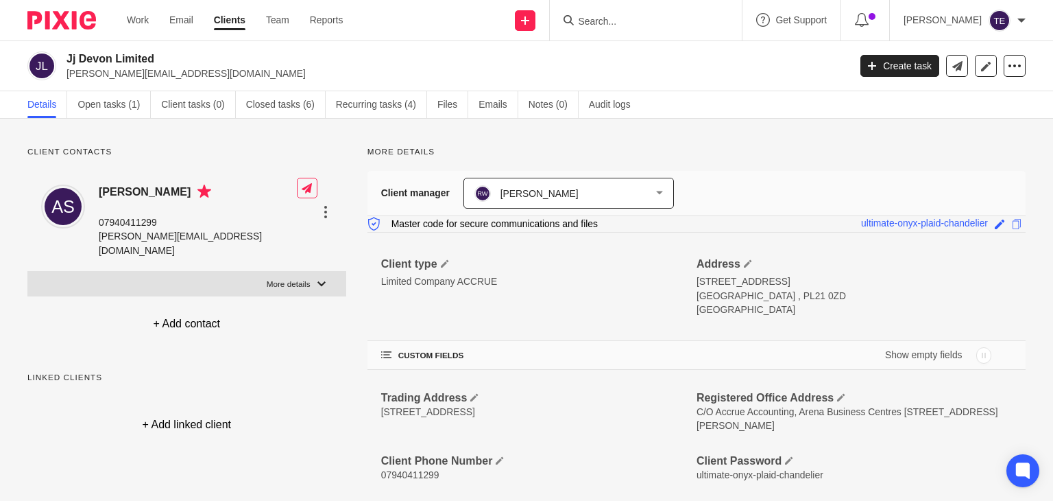 The height and width of the screenshot is (501, 1053). What do you see at coordinates (416, 193) in the screenshot?
I see `h3: Client manager` at bounding box center [416, 193].